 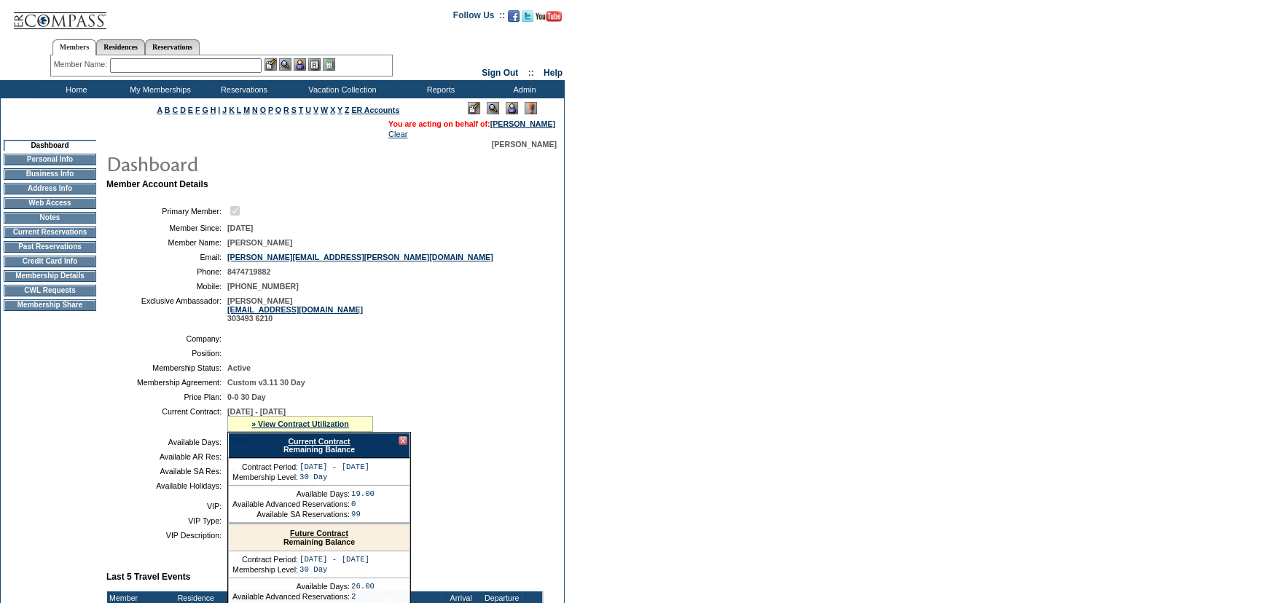 What do you see at coordinates (167, 286) in the screenshot?
I see `td: Mobile:` at bounding box center [167, 286].